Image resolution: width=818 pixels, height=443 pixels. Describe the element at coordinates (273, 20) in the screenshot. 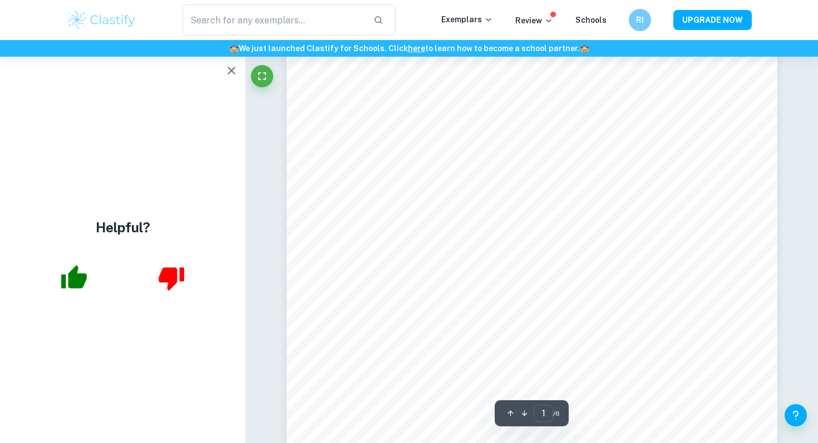

I see `input: Search for any exemplars...` at that location.